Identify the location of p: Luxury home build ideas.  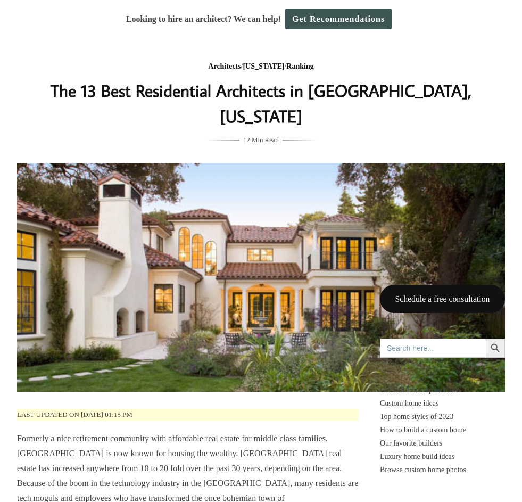
(442, 456).